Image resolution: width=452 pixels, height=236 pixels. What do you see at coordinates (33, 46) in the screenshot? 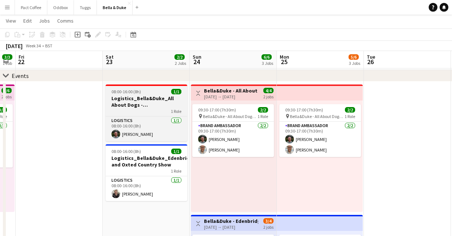
I see `span: Week 34` at bounding box center [33, 46].